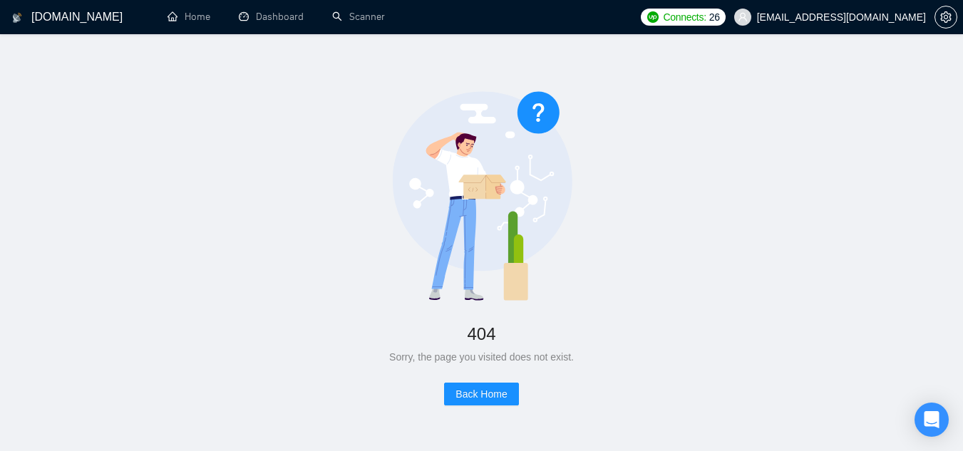 The image size is (963, 451). I want to click on div: Open Intercom Messenger, so click(931, 420).